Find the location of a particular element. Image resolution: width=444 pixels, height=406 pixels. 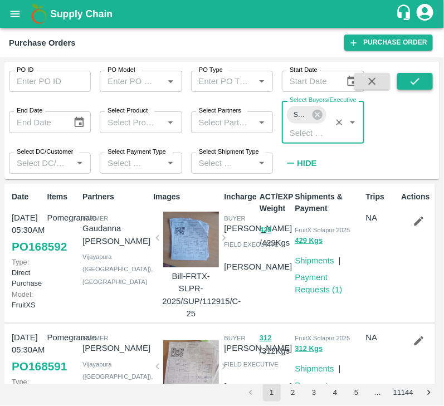

p: Actions is located at coordinates (417, 197).